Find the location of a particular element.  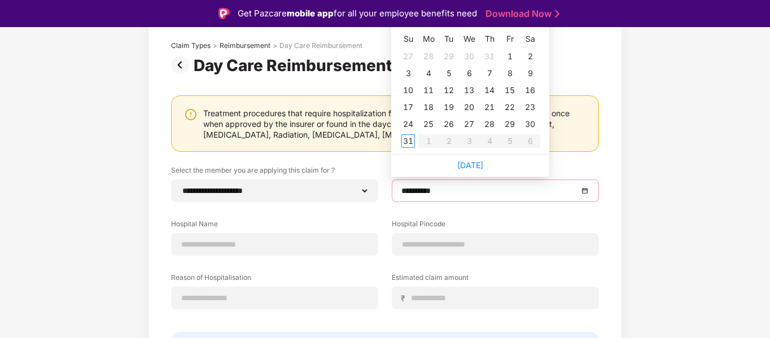

div: 9 is located at coordinates (530, 73).